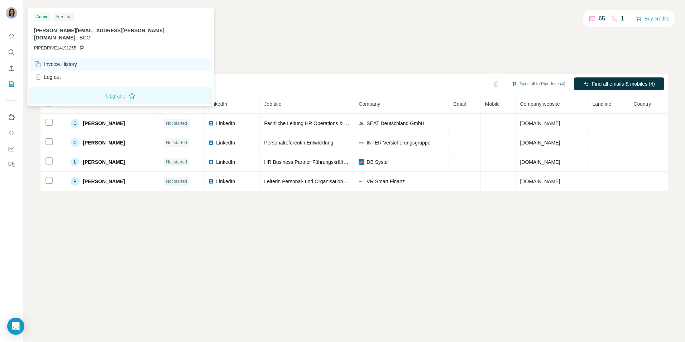 The image size is (685, 342). I want to click on span: Company website, so click(539, 104).